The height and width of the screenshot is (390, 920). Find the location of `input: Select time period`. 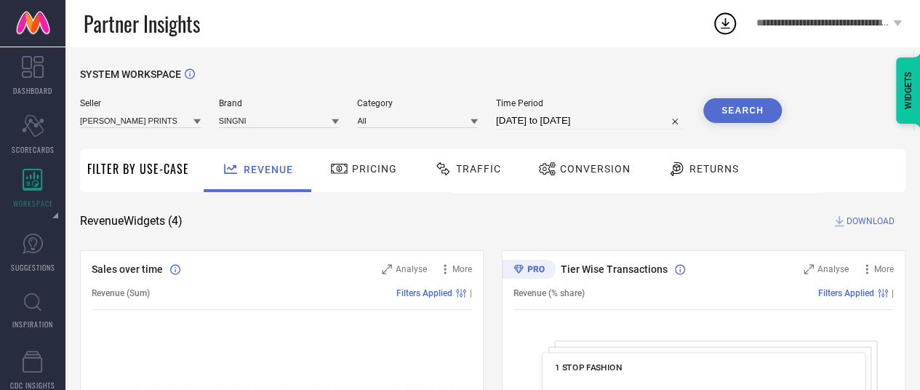

input: Select time period is located at coordinates (590, 121).